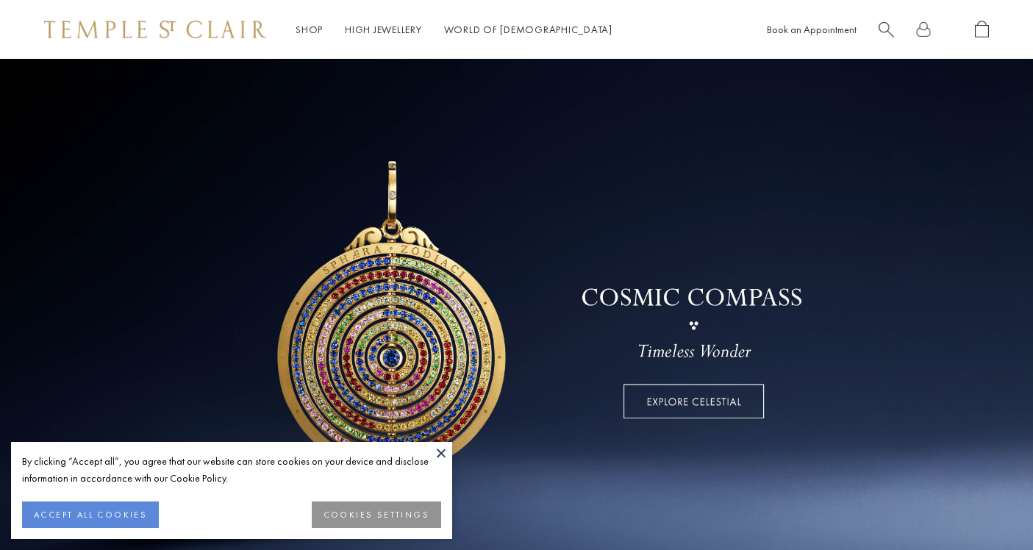  Describe the element at coordinates (376, 515) in the screenshot. I see `button: COOKIES SETTINGS` at that location.